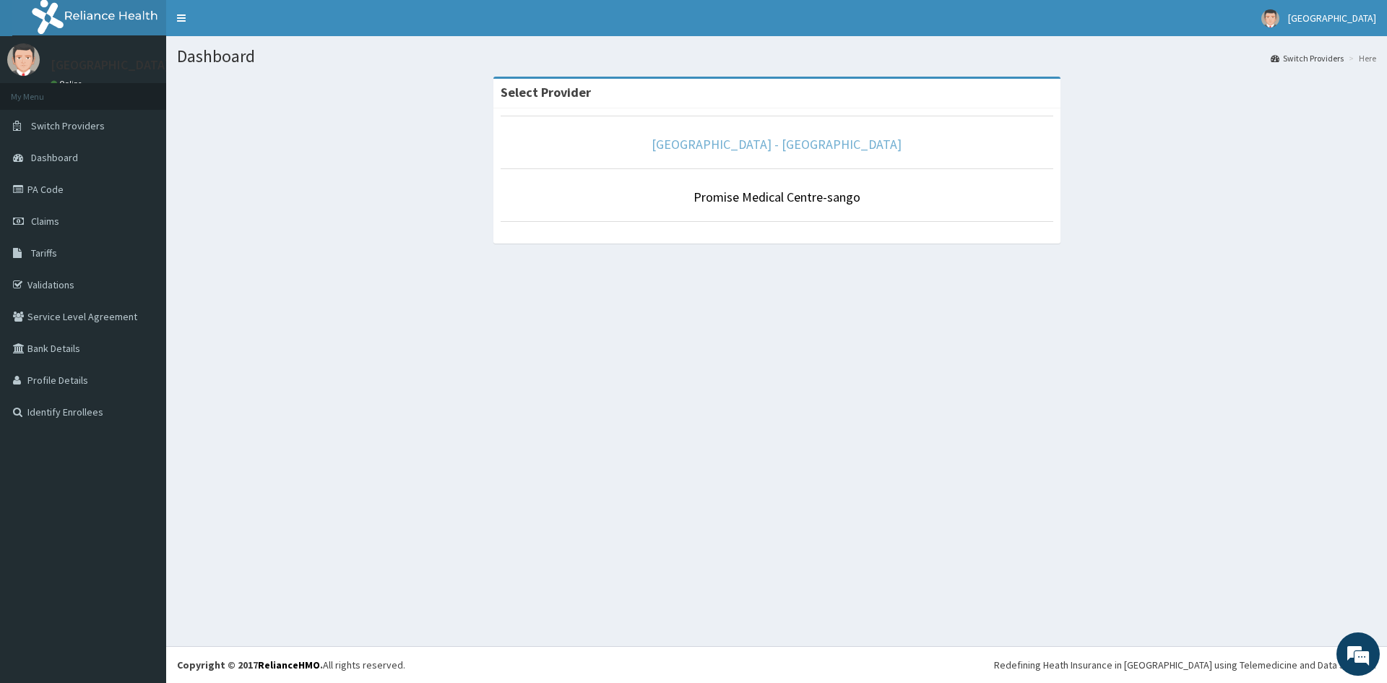 Image resolution: width=1387 pixels, height=683 pixels. I want to click on li: Here, so click(1360, 58).